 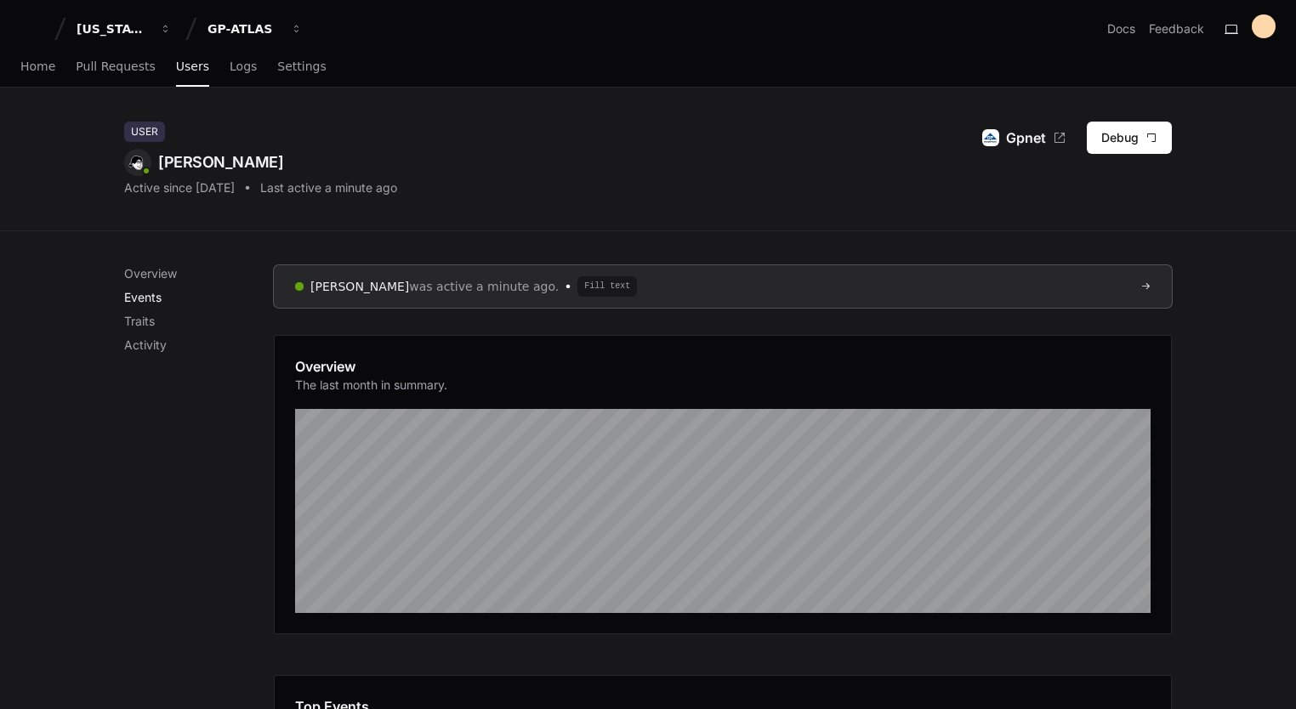 What do you see at coordinates (301, 66) in the screenshot?
I see `span: Settings` at bounding box center [301, 66].